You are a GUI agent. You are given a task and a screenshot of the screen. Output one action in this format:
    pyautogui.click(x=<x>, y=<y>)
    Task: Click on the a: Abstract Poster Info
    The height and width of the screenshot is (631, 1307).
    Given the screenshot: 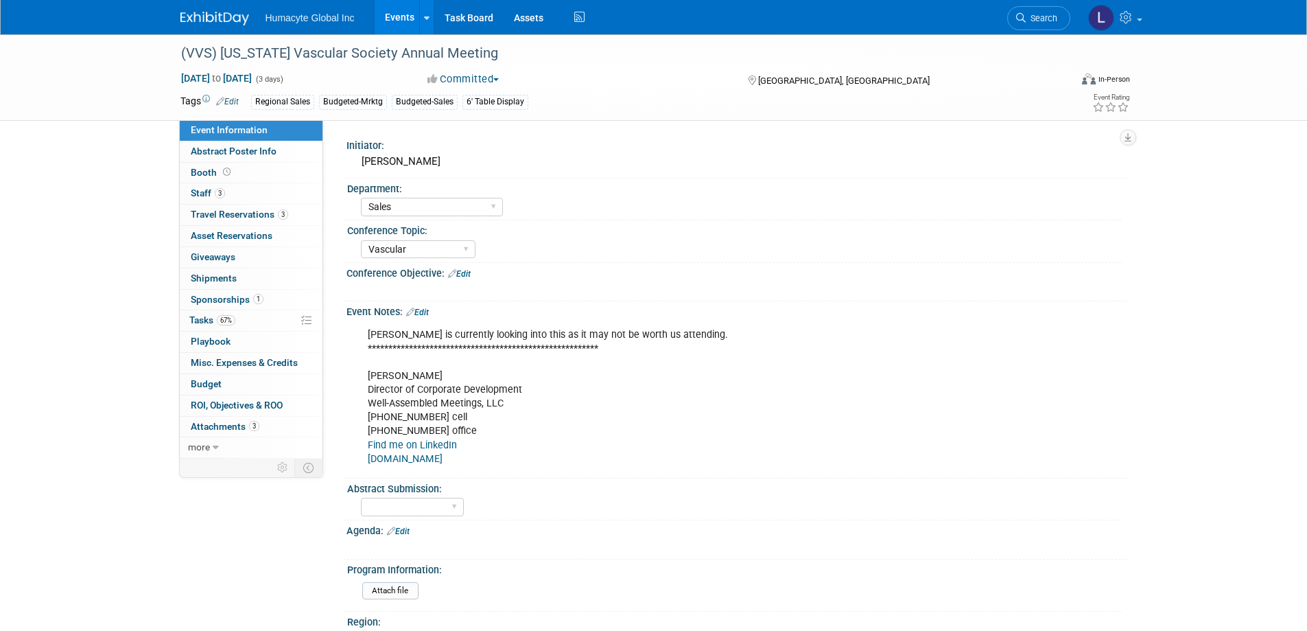 What is the action you would take?
    pyautogui.click(x=251, y=152)
    